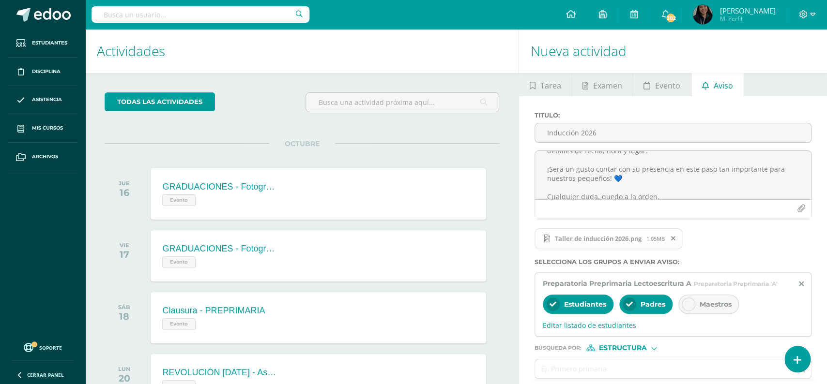  What do you see at coordinates (557, 348) in the screenshot?
I see `span: Búsqueda por :` at bounding box center [557, 348].